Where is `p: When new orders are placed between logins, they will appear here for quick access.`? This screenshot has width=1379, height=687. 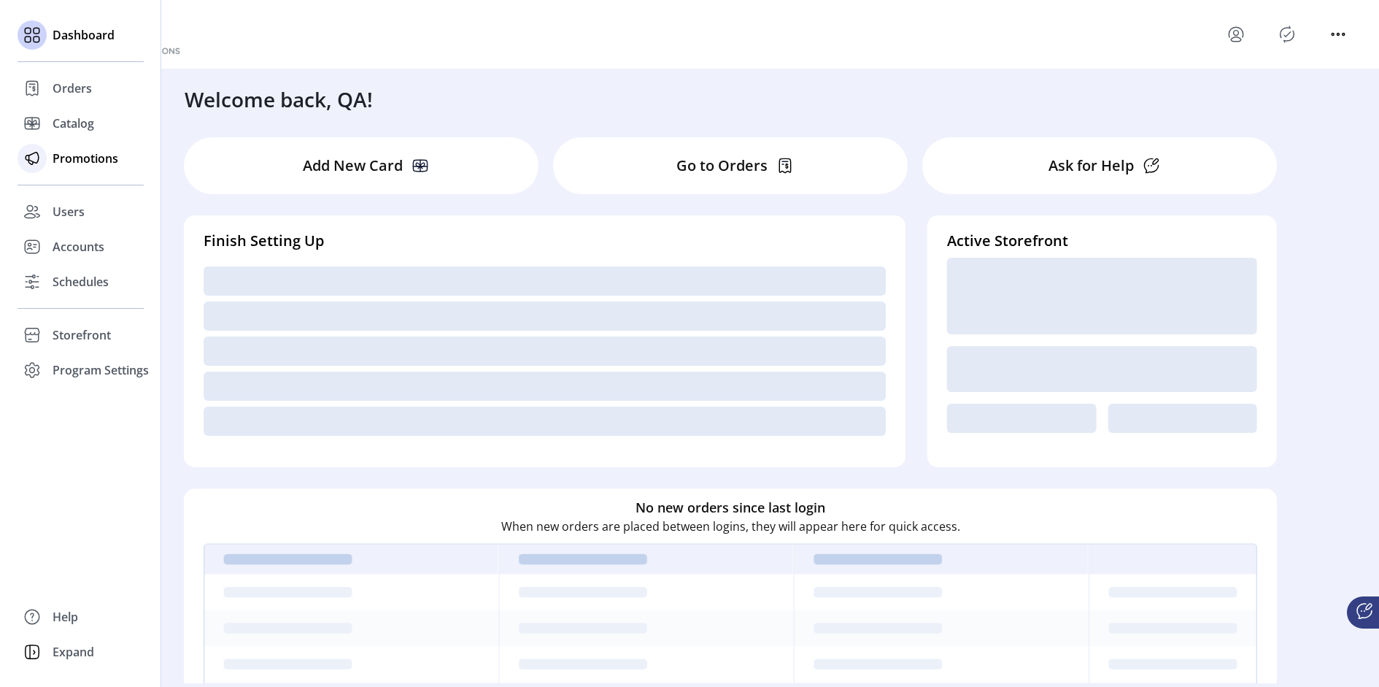 p: When new orders are placed between logins, they will appear here for quick access. is located at coordinates (730, 526).